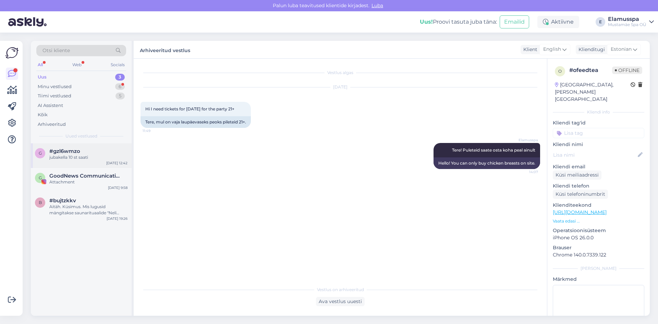 Image resolution: width=658 pixels, height=324 pixels. Describe the element at coordinates (599, 230) in the screenshot. I see `p: Operatsioonisüsteem` at that location.